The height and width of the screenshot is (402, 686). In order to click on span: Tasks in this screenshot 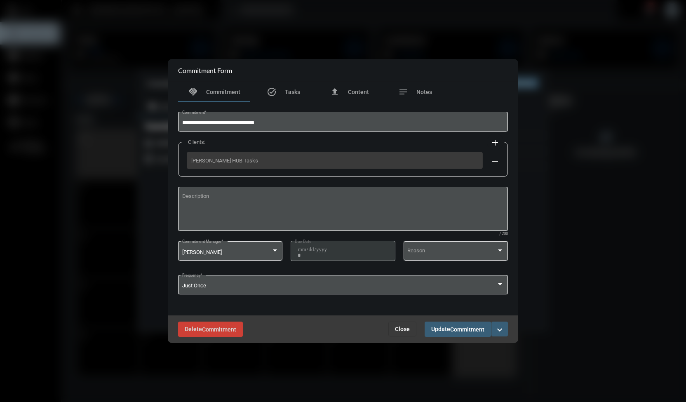, I will do `click(292, 92)`.